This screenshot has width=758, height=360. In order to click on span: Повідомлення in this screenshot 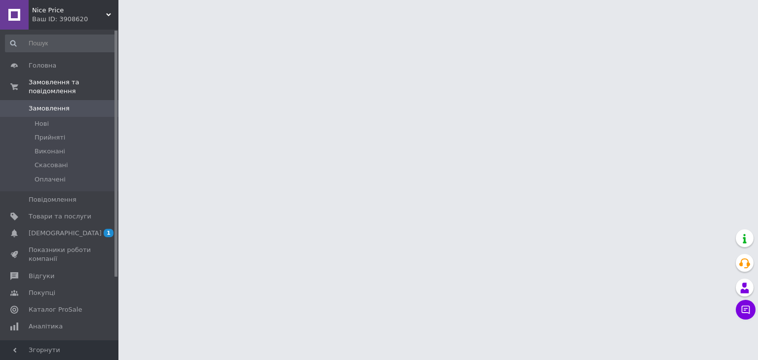, I will do `click(52, 200)`.